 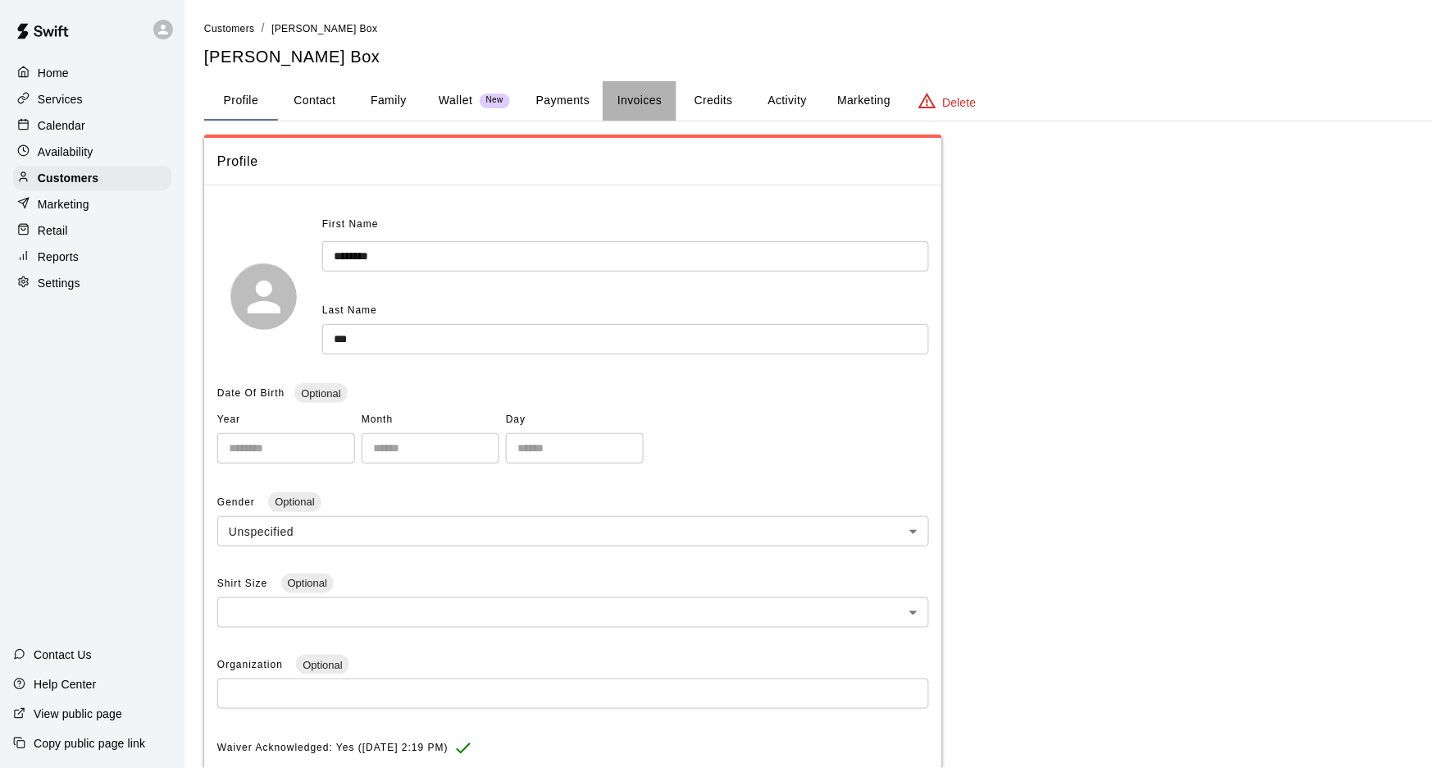 What do you see at coordinates (65, 684) in the screenshot?
I see `p: Help Center` at bounding box center [65, 684].